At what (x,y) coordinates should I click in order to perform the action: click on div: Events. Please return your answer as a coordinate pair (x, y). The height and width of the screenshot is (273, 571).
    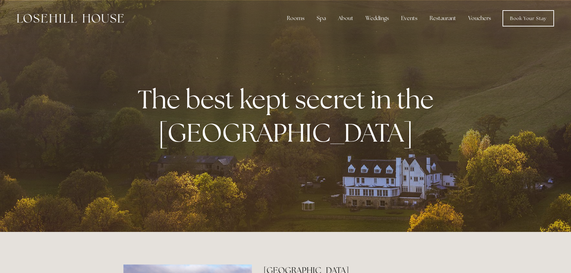
    Looking at the image, I should click on (410, 18).